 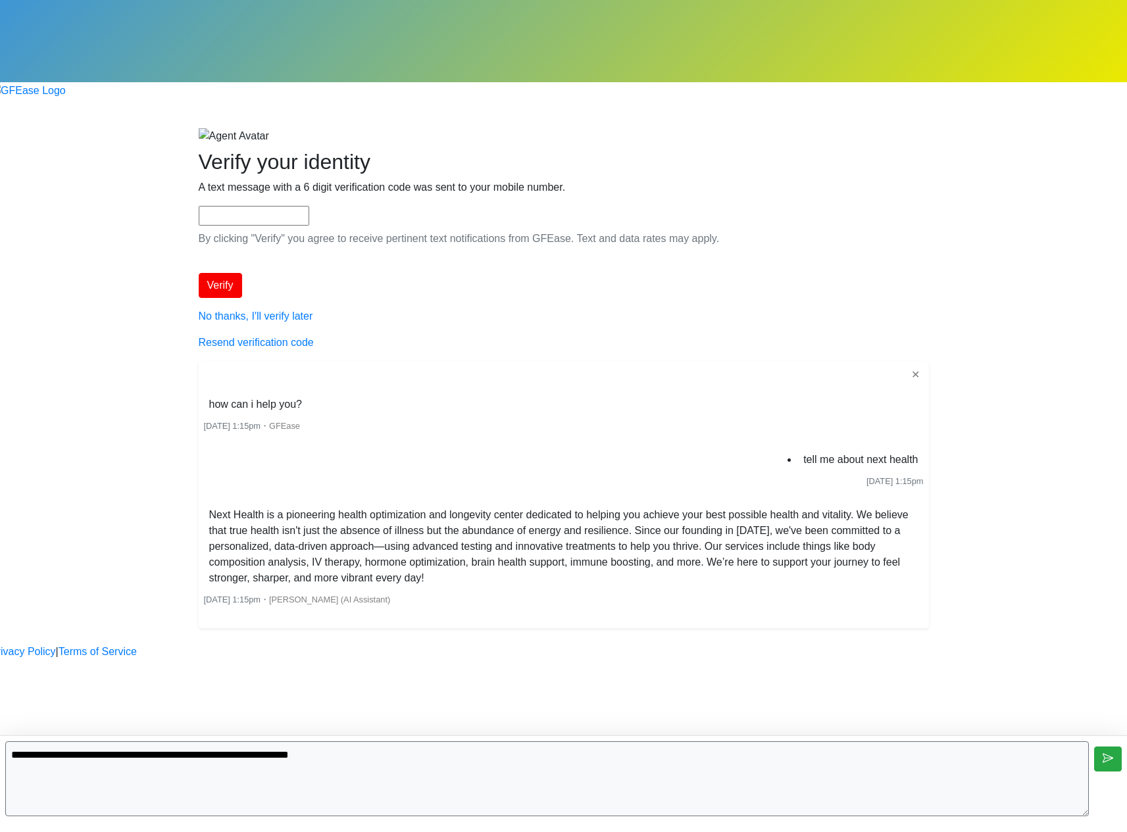 What do you see at coordinates (564, 187) in the screenshot?
I see `p: A text message with a 6 digit verification code was sent to your mobile number.` at bounding box center [564, 187].